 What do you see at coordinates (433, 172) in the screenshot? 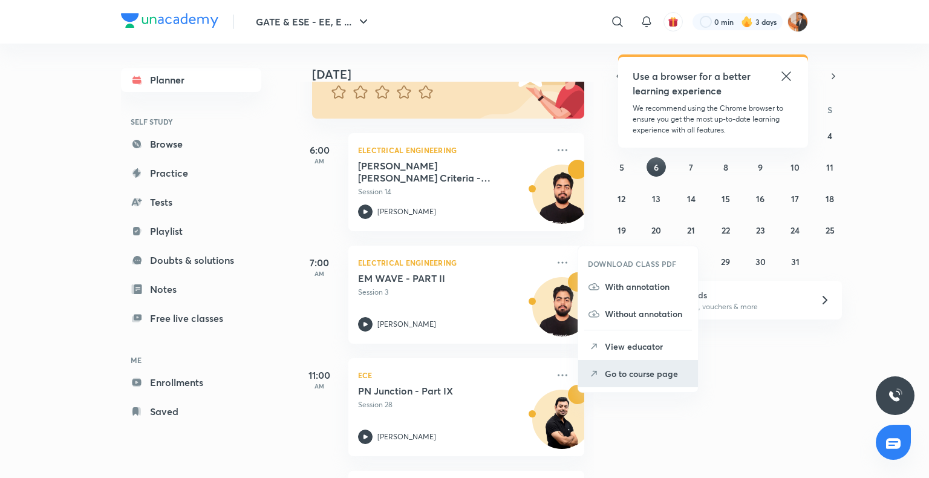
I see `h5: Routh Hurwitz Criteria - Part II` at bounding box center [433, 172].